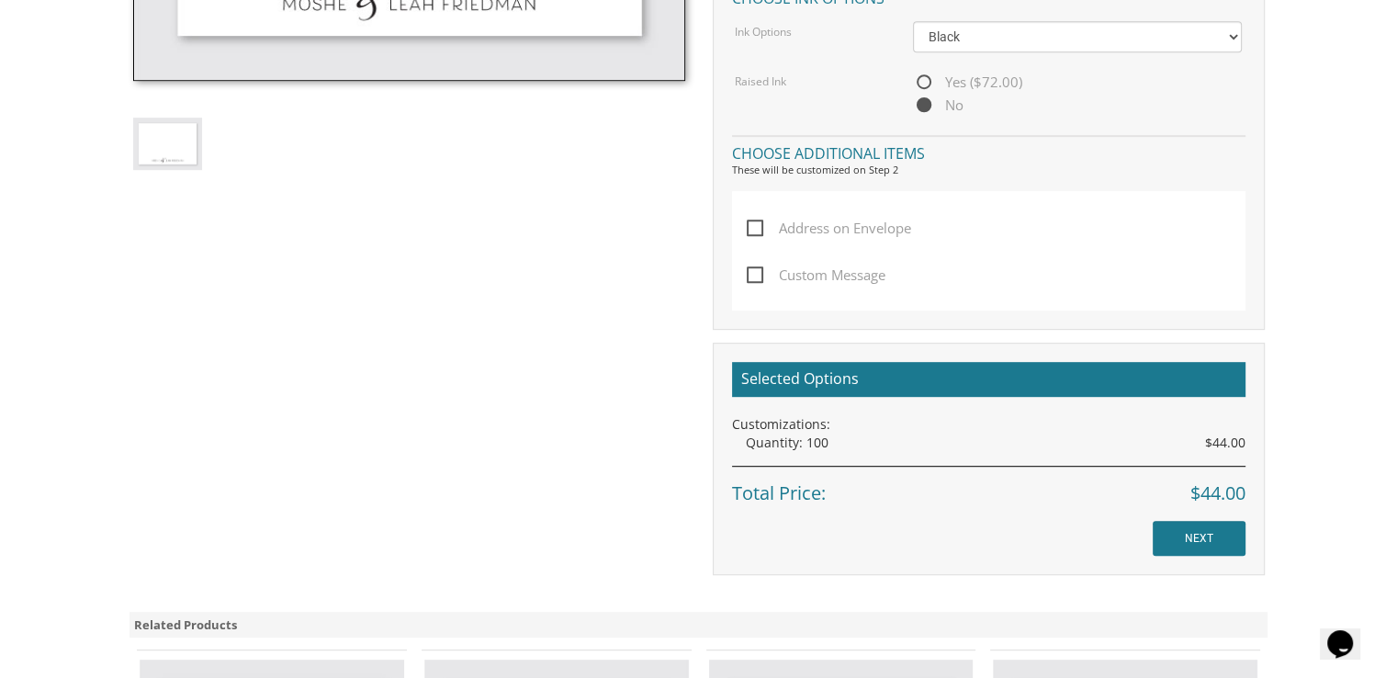 The width and height of the screenshot is (1397, 678). I want to click on div: Total Price:, so click(989, 486).